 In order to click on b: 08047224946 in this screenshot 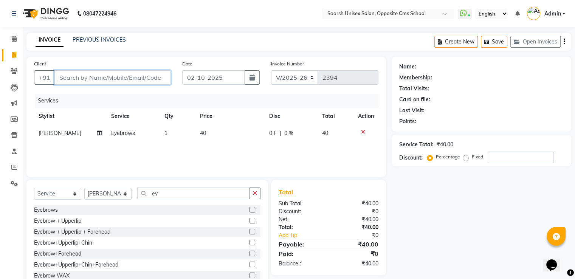, I will do `click(100, 14)`.